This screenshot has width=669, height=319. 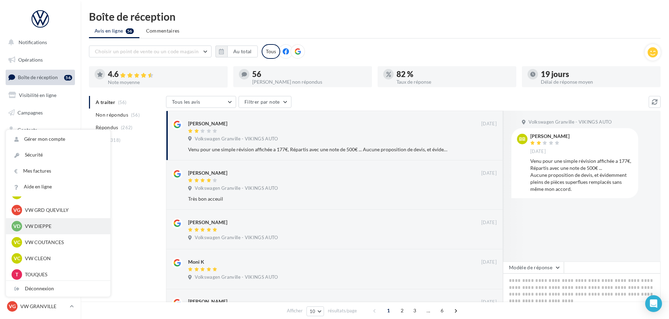 I want to click on span: 3, so click(x=415, y=311).